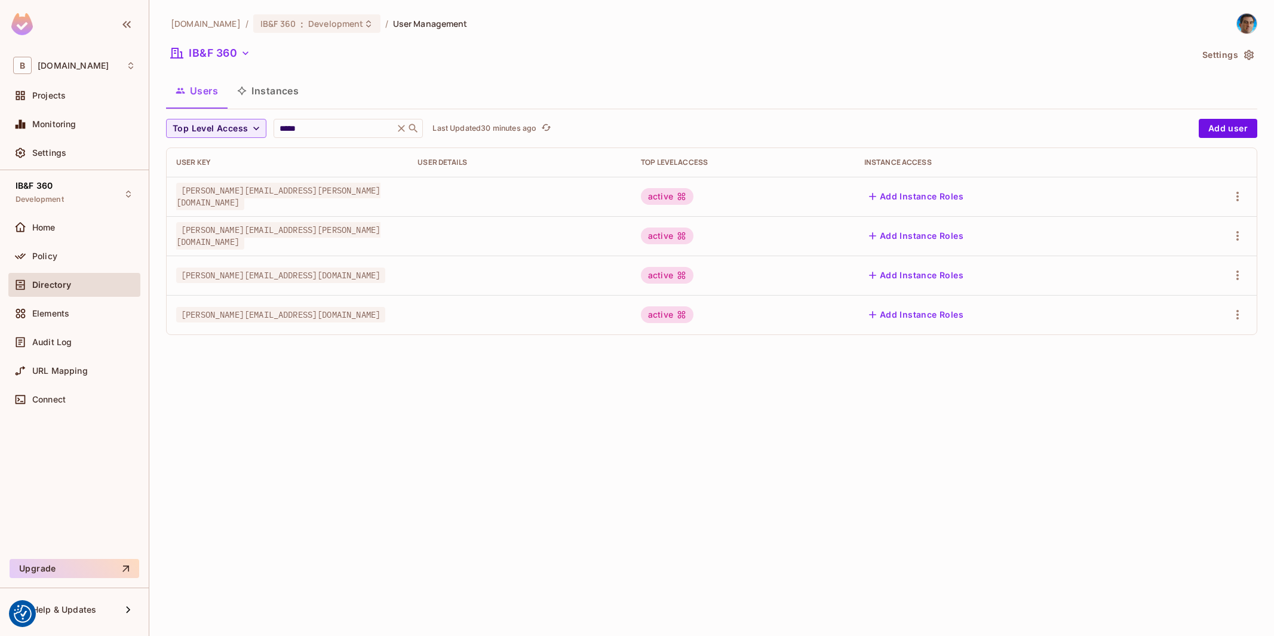 The image size is (1274, 636). What do you see at coordinates (74, 569) in the screenshot?
I see `button: Upgrade` at bounding box center [74, 569].